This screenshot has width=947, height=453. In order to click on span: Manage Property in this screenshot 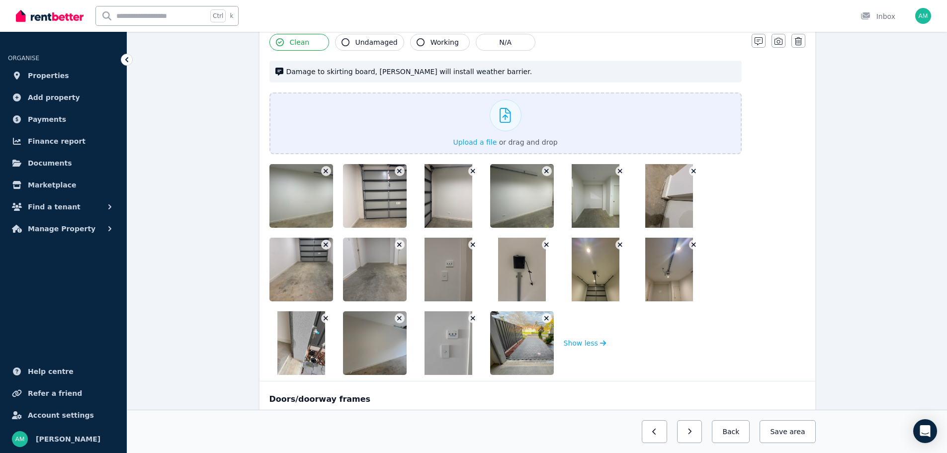, I will do `click(62, 229)`.